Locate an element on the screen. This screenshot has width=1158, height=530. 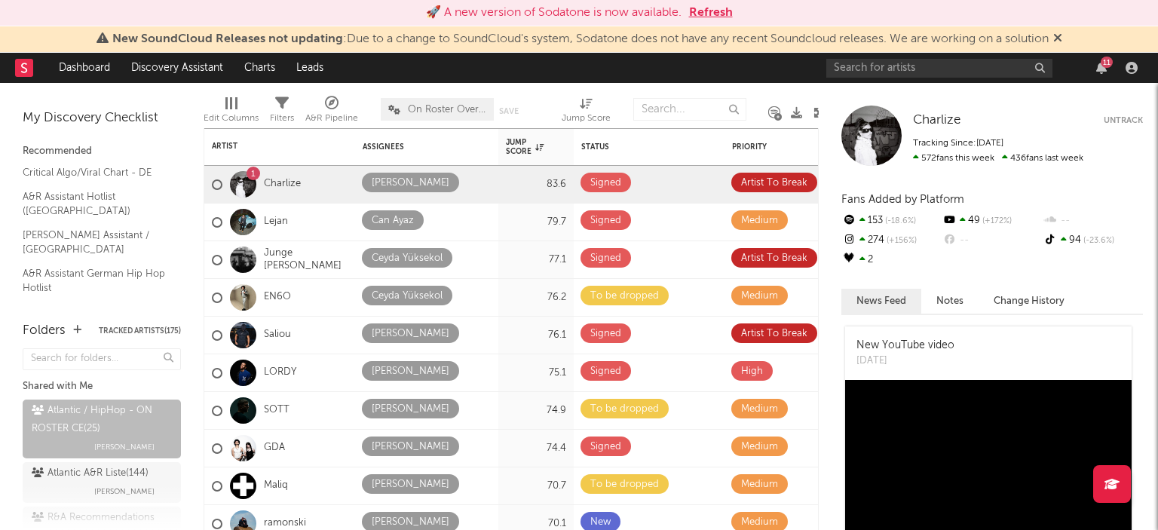
span: 572 fans this week is located at coordinates (954, 158).